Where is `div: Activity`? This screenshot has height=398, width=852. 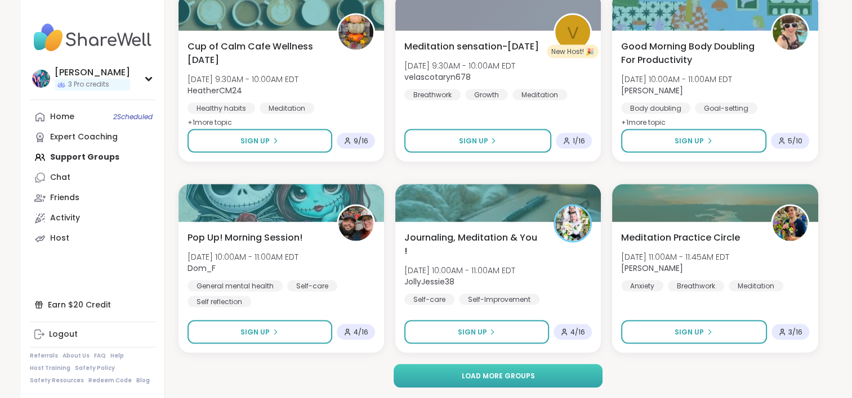 div: Activity is located at coordinates (65, 218).